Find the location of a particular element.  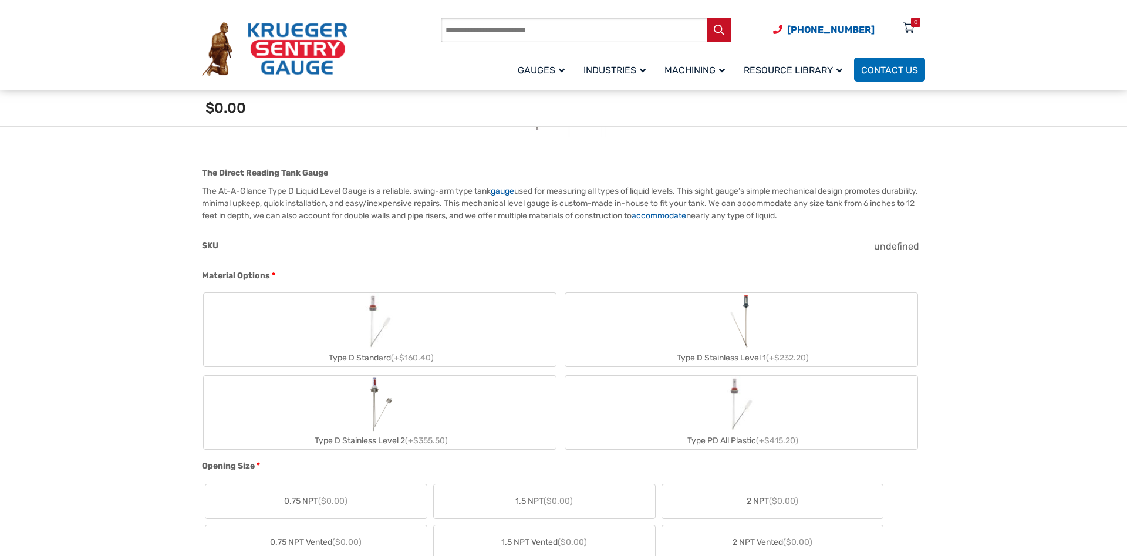

a: Resource Library is located at coordinates (795, 69).